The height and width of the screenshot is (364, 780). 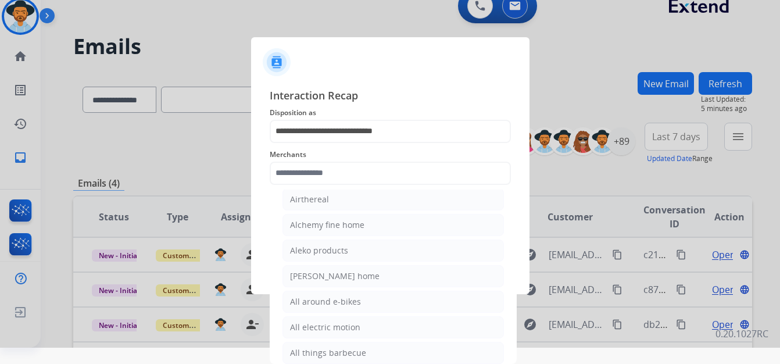 I want to click on span: Disposition as, so click(x=390, y=113).